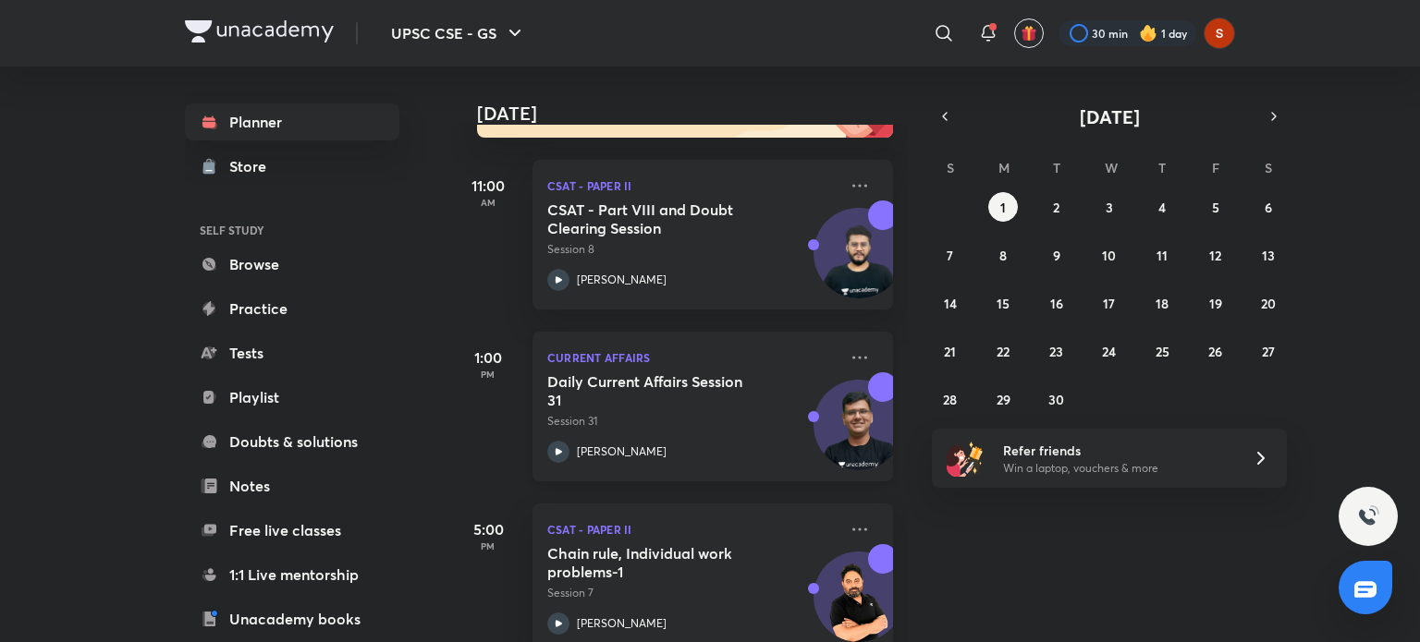 Image resolution: width=1420 pixels, height=642 pixels. What do you see at coordinates (1109, 303) in the screenshot?
I see `button: September 17, 2025` at bounding box center [1109, 303].